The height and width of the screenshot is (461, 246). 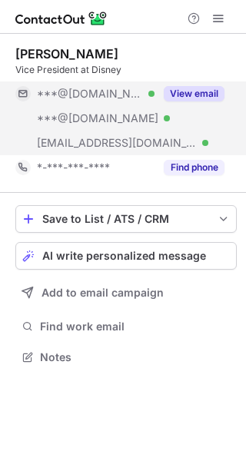 What do you see at coordinates (62, 18) in the screenshot?
I see `img: ContactOut v5.3.10` at bounding box center [62, 18].